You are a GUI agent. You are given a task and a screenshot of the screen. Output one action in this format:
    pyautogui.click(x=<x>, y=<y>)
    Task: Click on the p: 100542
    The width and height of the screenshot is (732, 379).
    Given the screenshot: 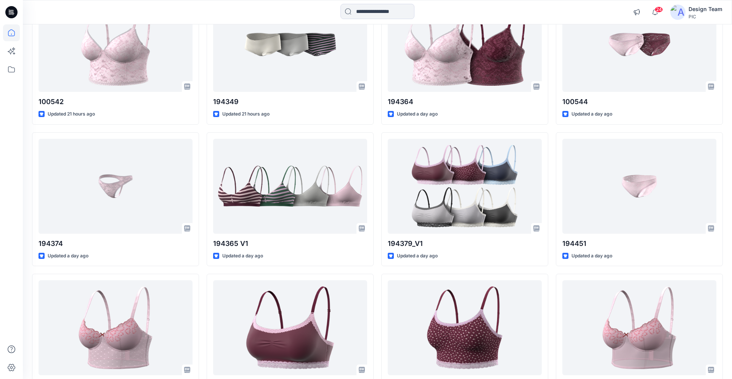 What is the action you would take?
    pyautogui.click(x=115, y=102)
    